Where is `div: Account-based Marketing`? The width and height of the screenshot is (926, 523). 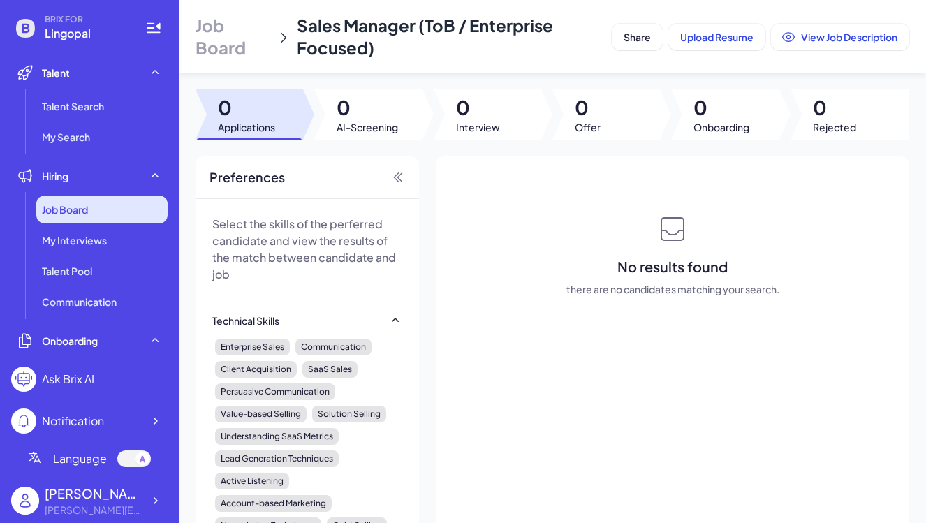
div: Account-based Marketing is located at coordinates (273, 504).